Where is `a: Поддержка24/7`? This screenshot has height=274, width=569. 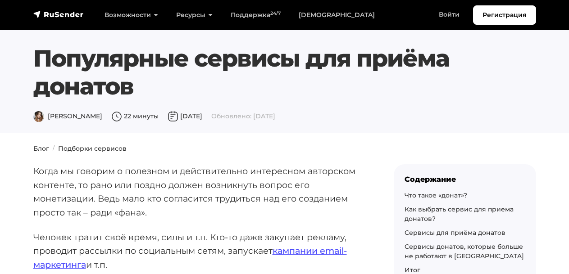 a: Поддержка24/7 is located at coordinates (255, 15).